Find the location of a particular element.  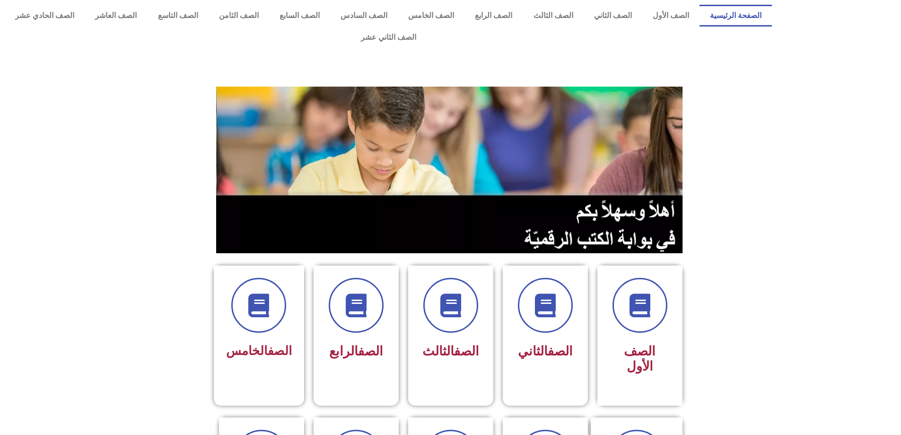

a: الصف الخامس is located at coordinates (431, 16).